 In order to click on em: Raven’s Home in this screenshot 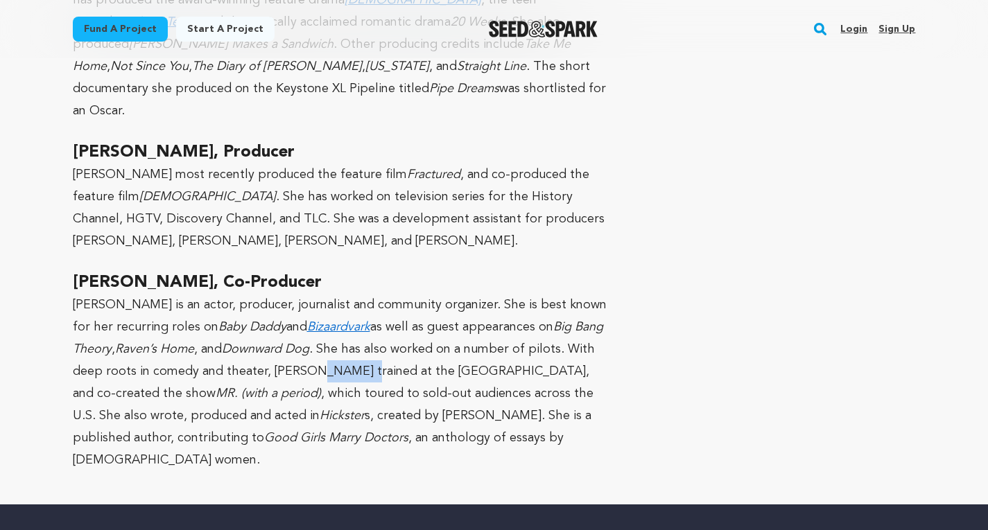, I will do `click(155, 349)`.